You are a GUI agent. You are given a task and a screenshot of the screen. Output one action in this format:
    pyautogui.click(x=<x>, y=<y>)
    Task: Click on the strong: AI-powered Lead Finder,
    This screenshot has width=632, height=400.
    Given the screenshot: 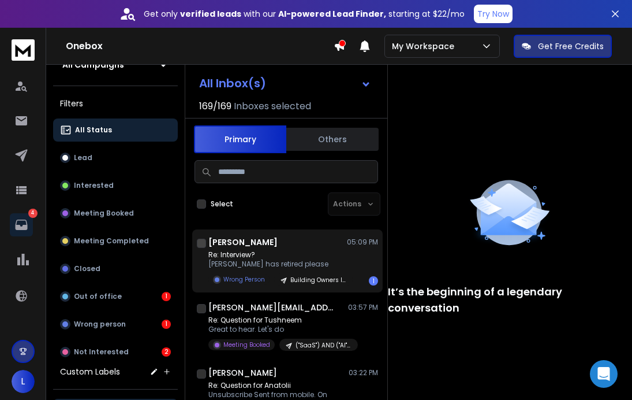 What is the action you would take?
    pyautogui.click(x=332, y=14)
    